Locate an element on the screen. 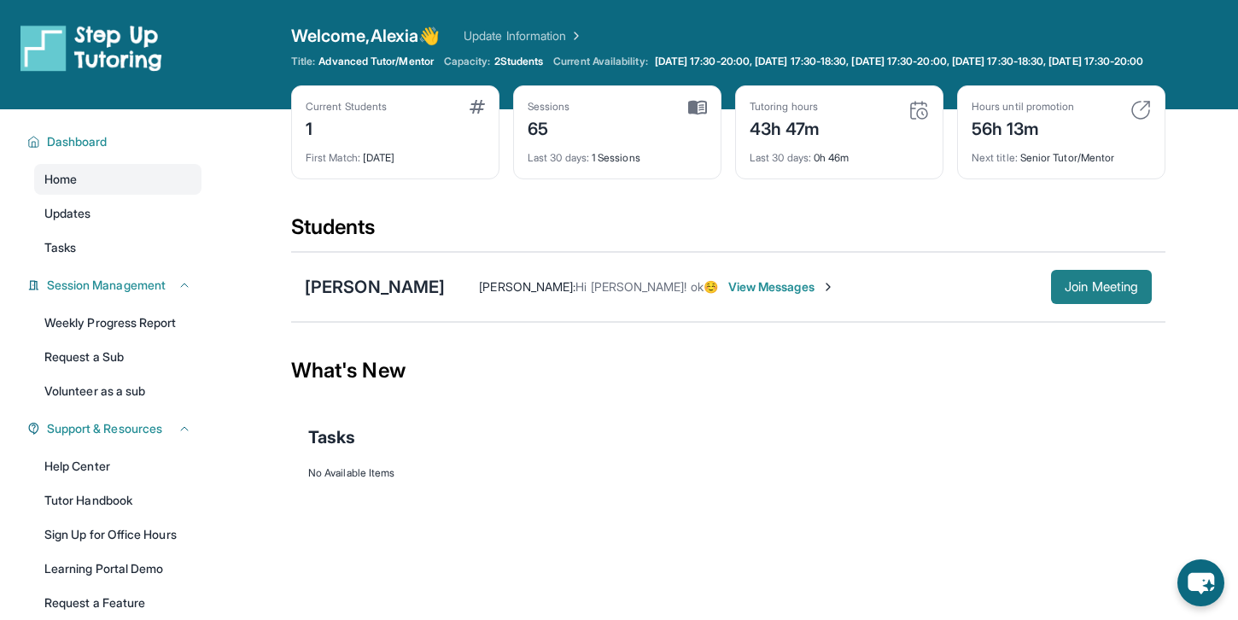  span: Dashboard is located at coordinates (77, 142).